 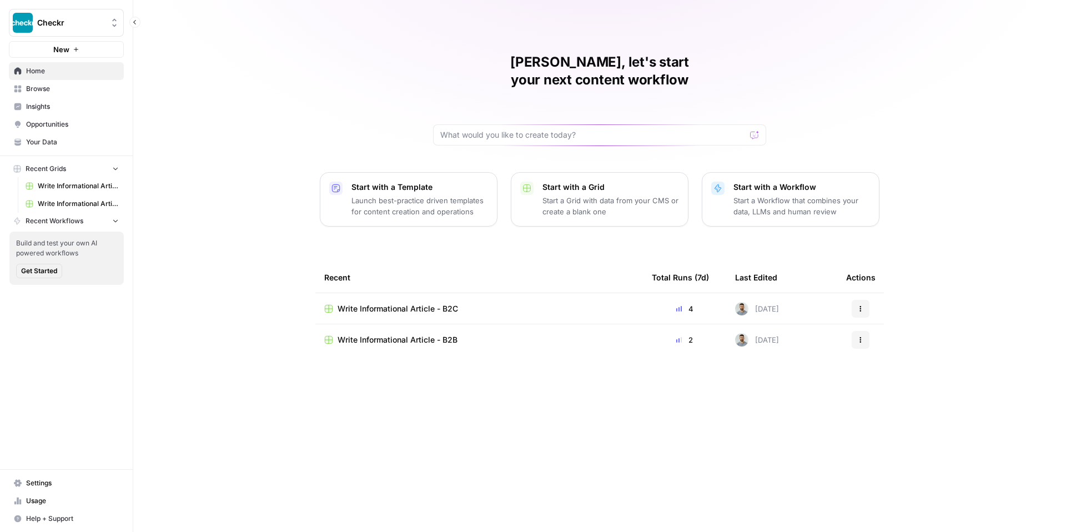 I want to click on div: Last Edited, so click(x=756, y=277).